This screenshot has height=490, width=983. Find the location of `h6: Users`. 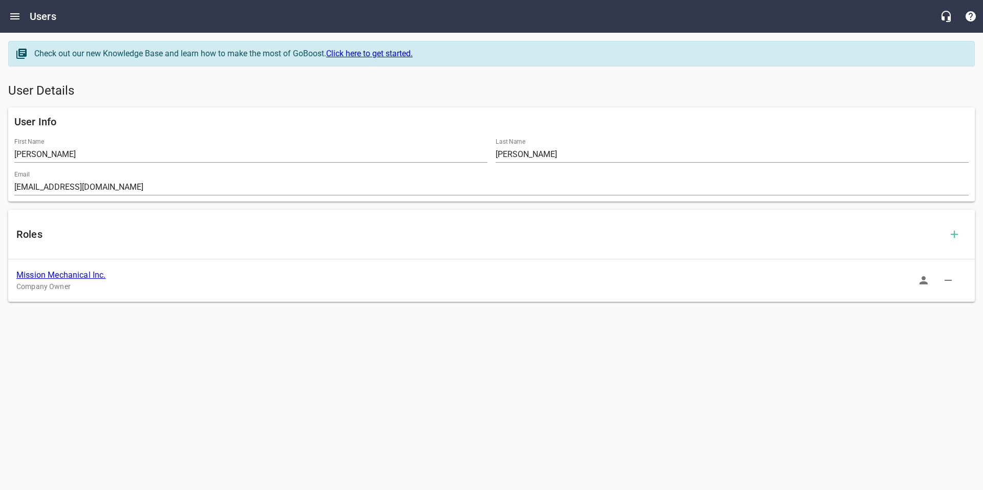

h6: Users is located at coordinates (43, 16).